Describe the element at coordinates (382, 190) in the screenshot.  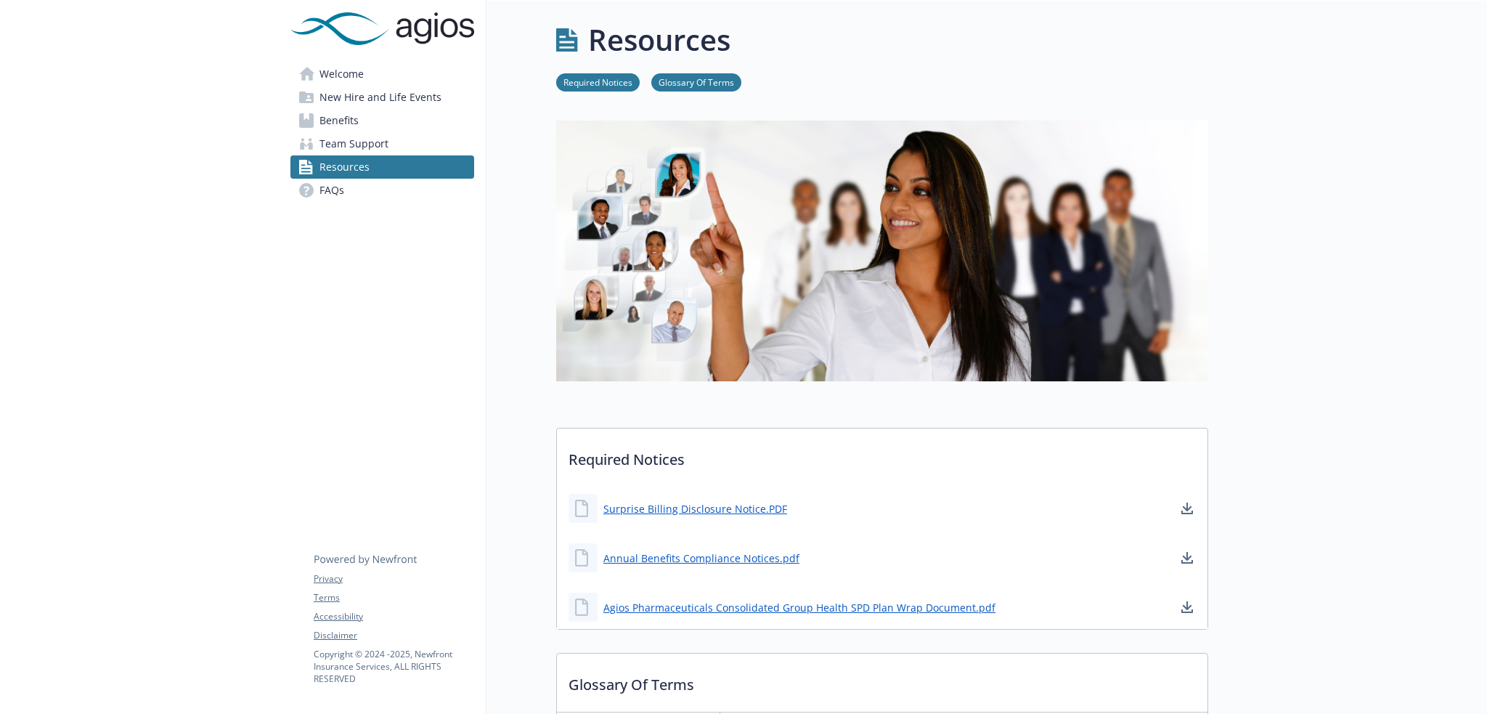
I see `a: FAQs` at that location.